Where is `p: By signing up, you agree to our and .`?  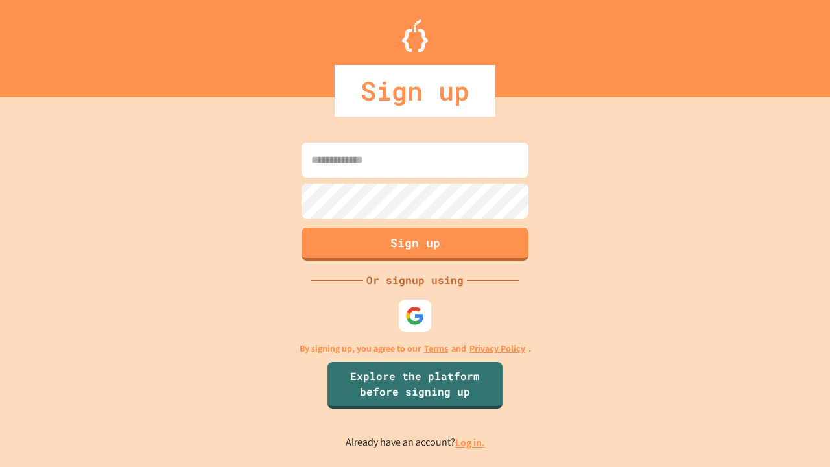 p: By signing up, you agree to our and . is located at coordinates (415, 348).